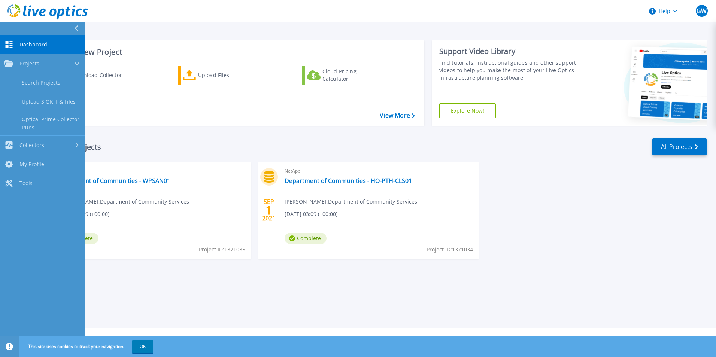 This screenshot has width=716, height=357. Describe the element at coordinates (32, 145) in the screenshot. I see `span: Collectors` at that location.